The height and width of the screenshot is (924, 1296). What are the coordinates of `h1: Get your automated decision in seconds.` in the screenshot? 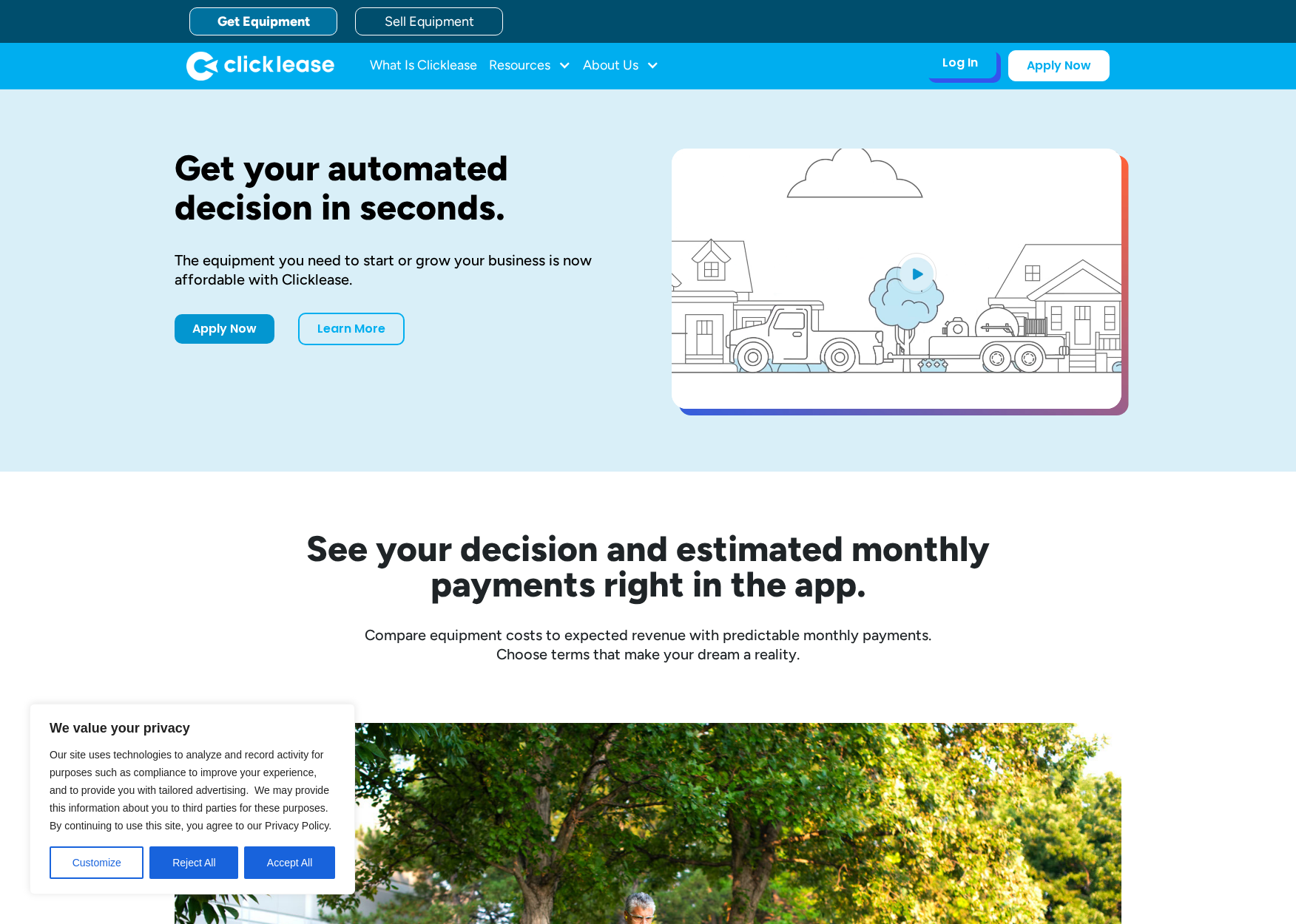 It's located at (400, 188).